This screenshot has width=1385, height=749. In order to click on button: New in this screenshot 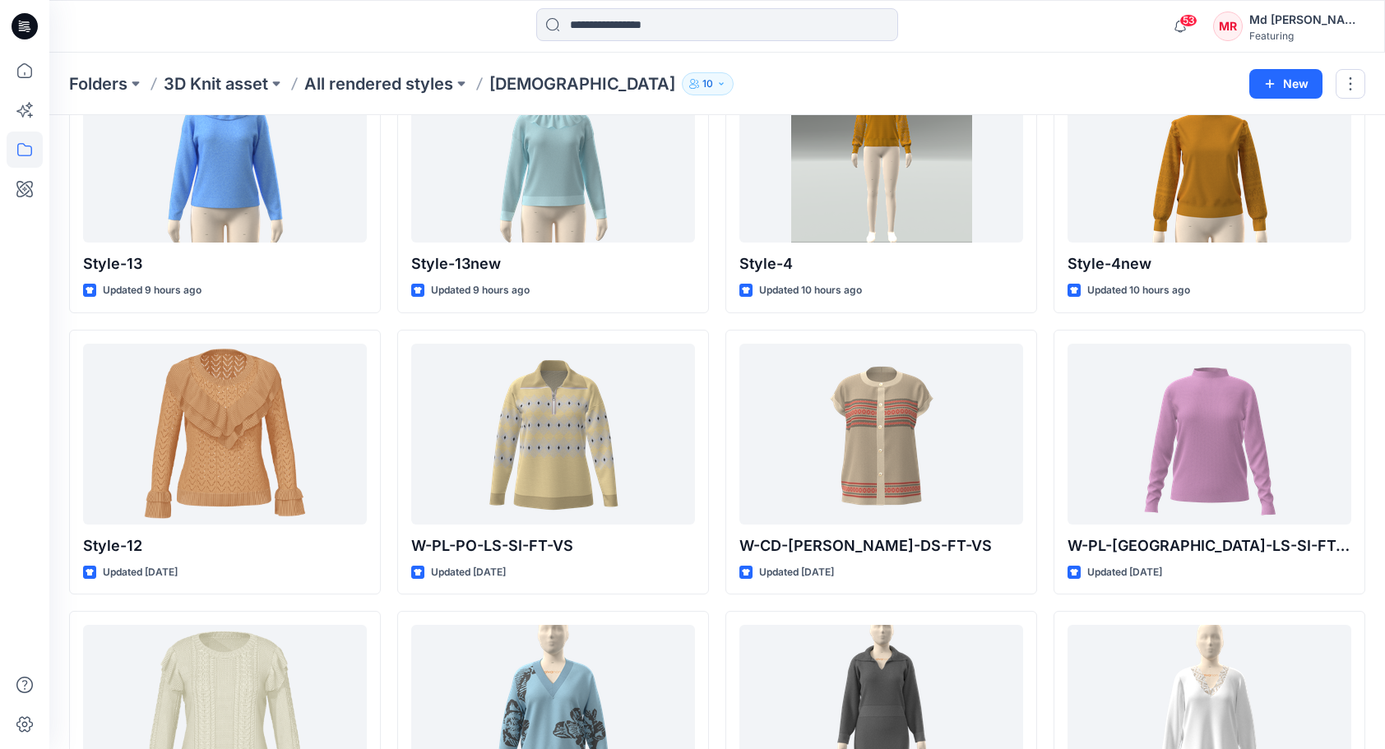, I will do `click(1286, 84)`.